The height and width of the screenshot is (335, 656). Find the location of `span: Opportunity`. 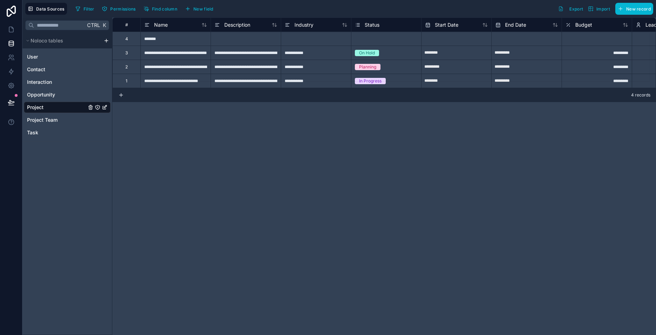

span: Opportunity is located at coordinates (41, 95).